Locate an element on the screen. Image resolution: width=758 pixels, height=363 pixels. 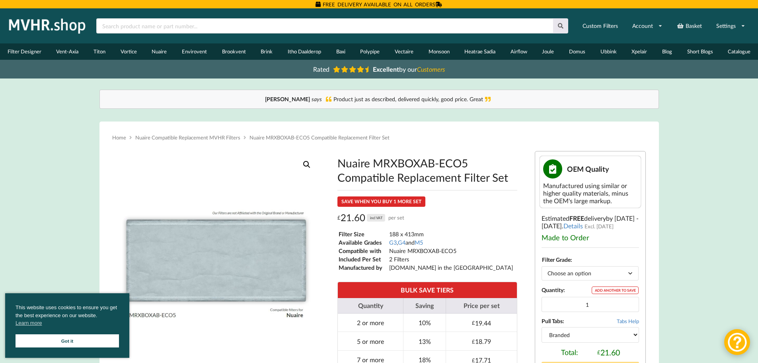
a: Rated Excellentby ourCustomers is located at coordinates (379, 69).